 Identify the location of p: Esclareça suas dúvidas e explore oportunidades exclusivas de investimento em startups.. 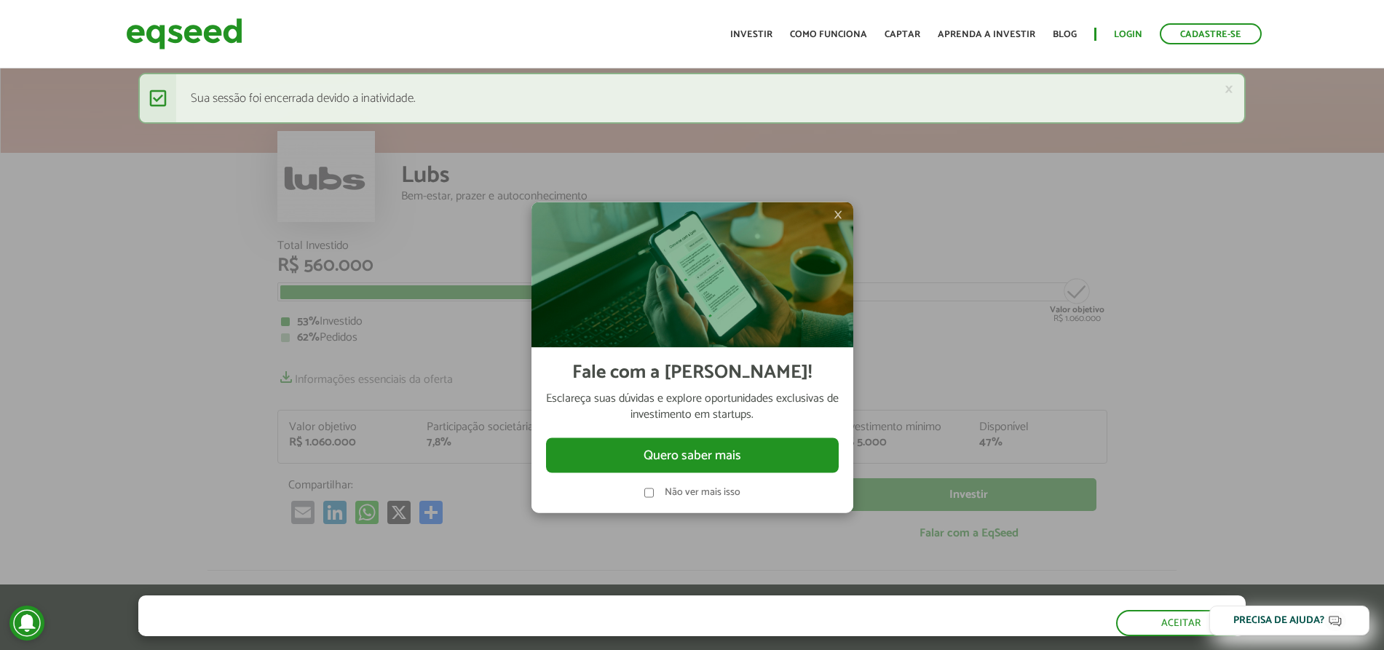
(692, 407).